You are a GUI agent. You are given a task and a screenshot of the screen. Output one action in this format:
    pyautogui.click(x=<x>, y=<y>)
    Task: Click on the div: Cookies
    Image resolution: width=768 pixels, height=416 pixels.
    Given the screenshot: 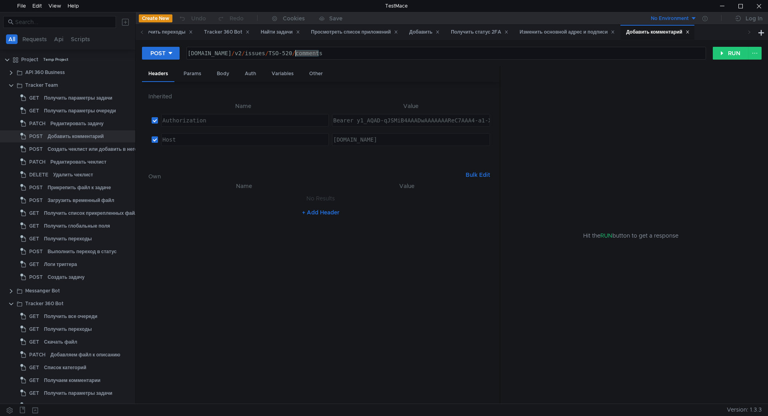 What is the action you would take?
    pyautogui.click(x=294, y=18)
    